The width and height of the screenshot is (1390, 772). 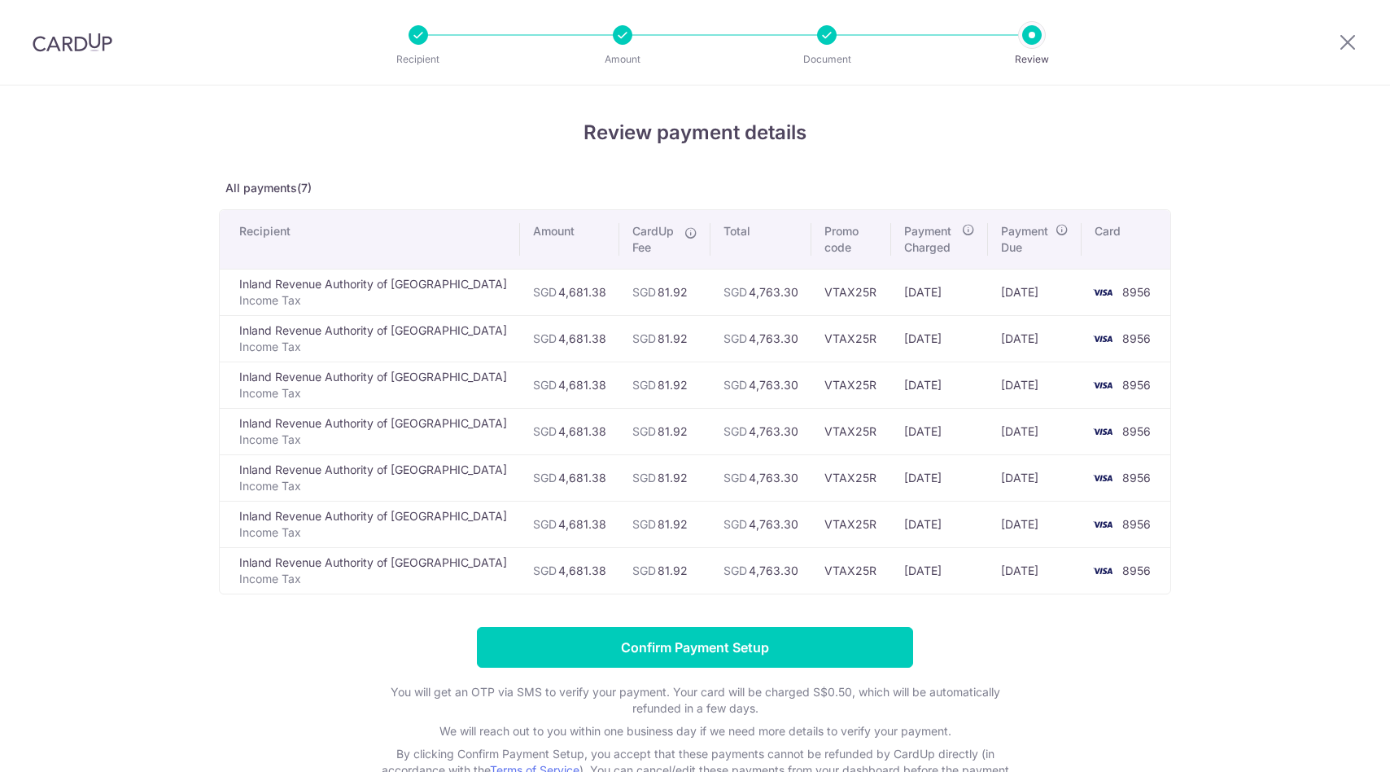 I want to click on p: All payments(7), so click(x=695, y=188).